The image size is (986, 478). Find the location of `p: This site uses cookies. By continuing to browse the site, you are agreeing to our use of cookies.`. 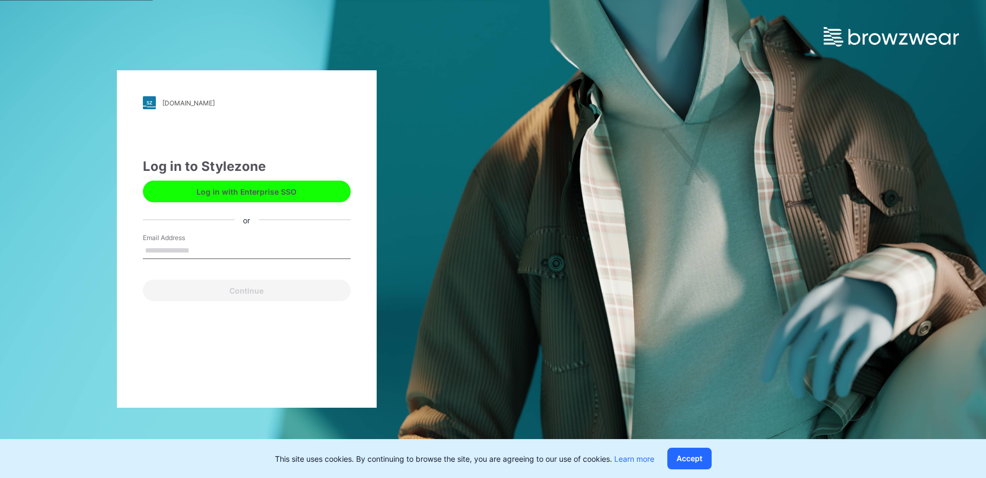

p: This site uses cookies. By continuing to browse the site, you are agreeing to our use of cookies. is located at coordinates (464, 459).